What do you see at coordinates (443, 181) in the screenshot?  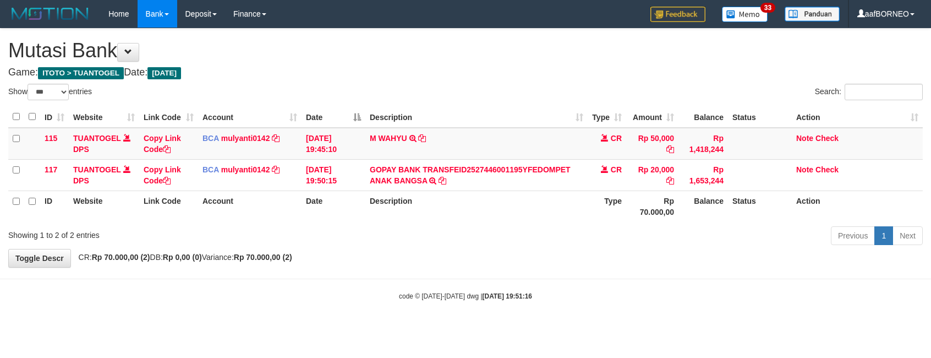 I see `a: Copy GOPAY BANK TRANSFEID2527446001195YFEDOMPET ANAK BANGSA to clipboard` at bounding box center [443, 181].